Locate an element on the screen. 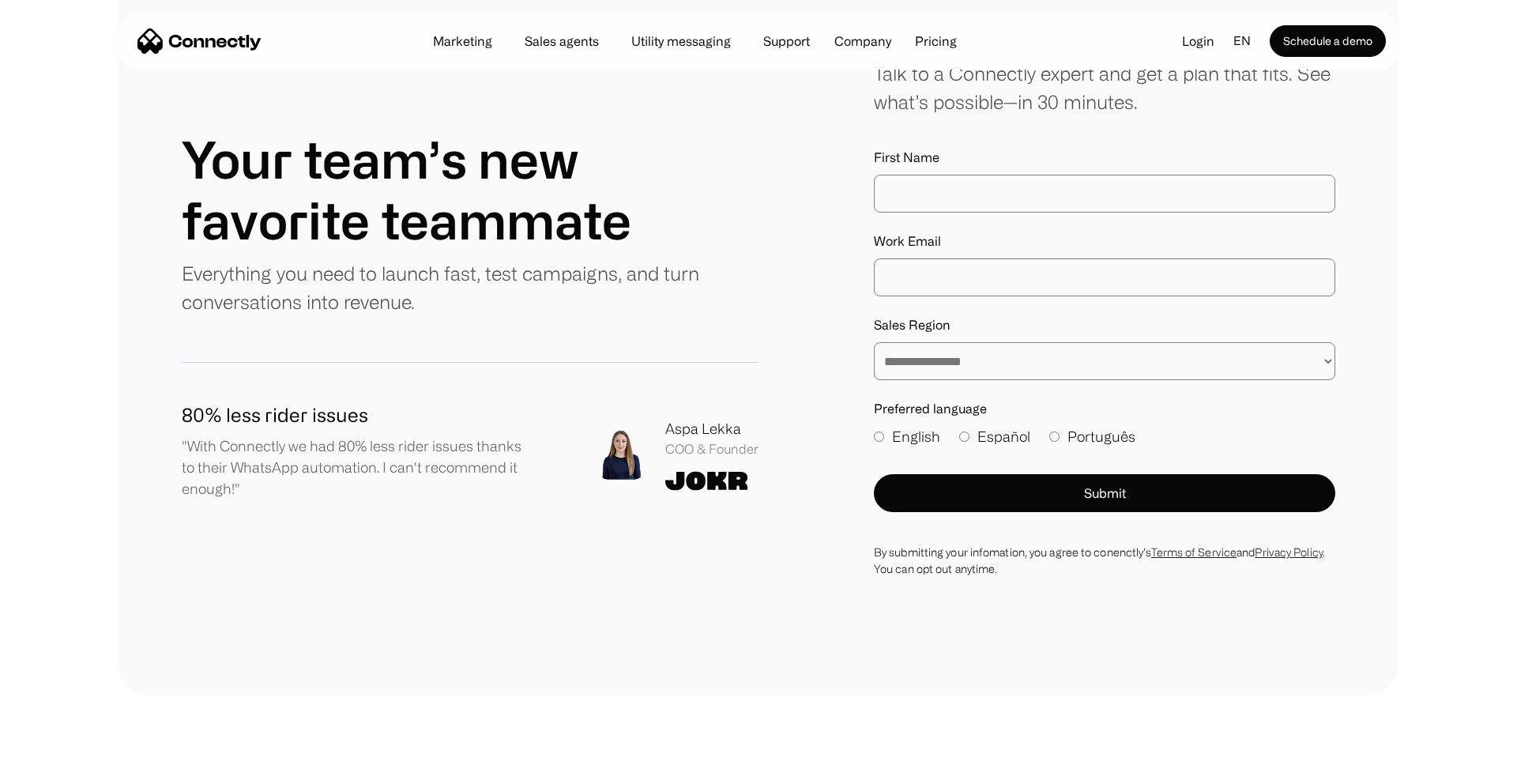 This screenshot has height=784, width=1517. label: Sales Region is located at coordinates (1105, 325).